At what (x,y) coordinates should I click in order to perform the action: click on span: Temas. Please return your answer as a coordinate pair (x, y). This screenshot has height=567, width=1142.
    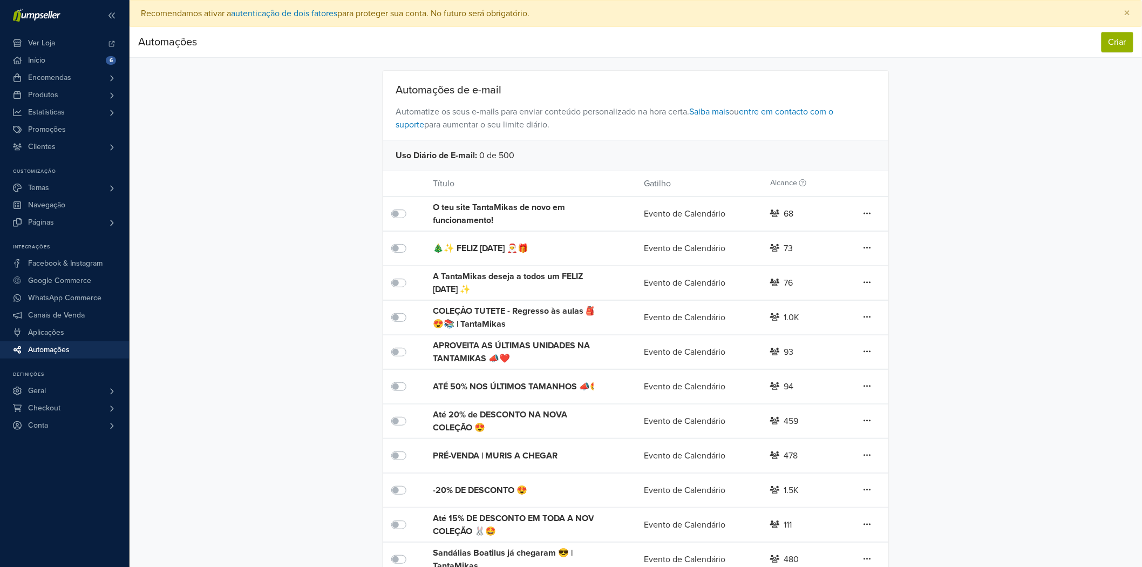
    Looking at the image, I should click on (38, 188).